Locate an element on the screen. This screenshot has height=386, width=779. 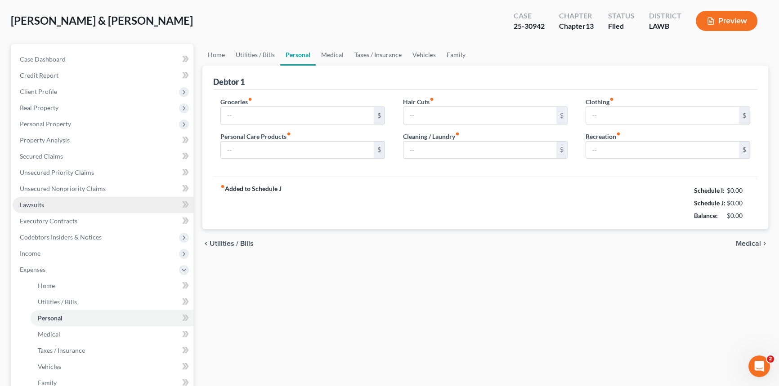
span: Property Analysis is located at coordinates (45, 140).